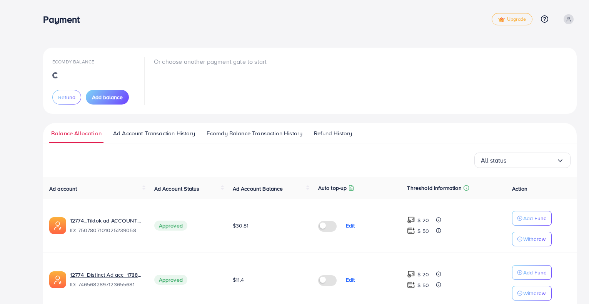 The height and width of the screenshot is (304, 589). Describe the element at coordinates (520, 189) in the screenshot. I see `span: Action` at that location.